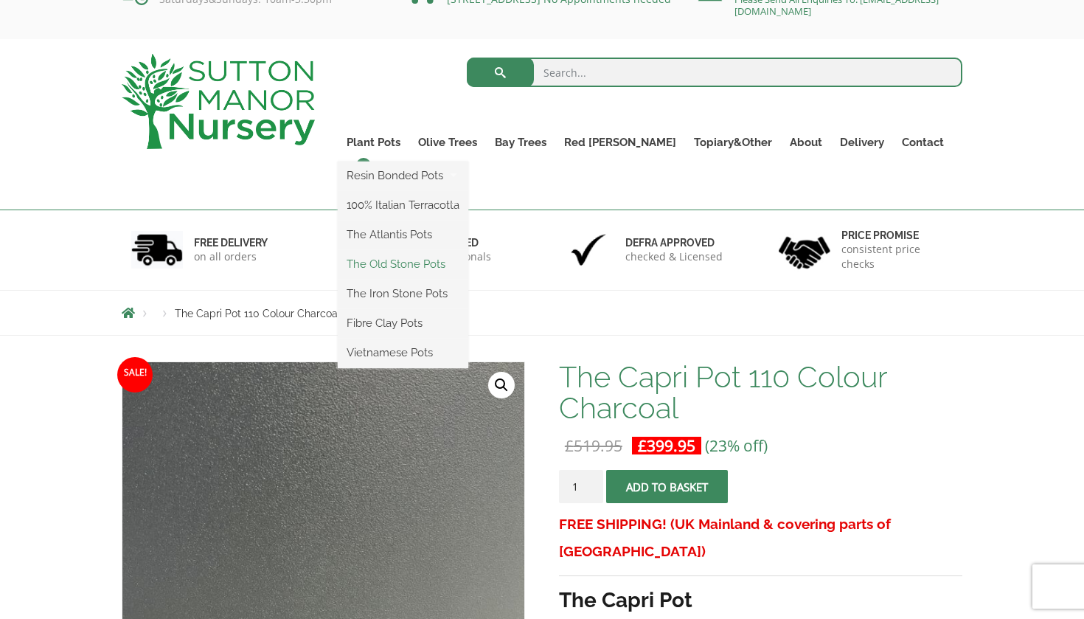 The width and height of the screenshot is (1084, 619). I want to click on span: Sale!, so click(135, 375).